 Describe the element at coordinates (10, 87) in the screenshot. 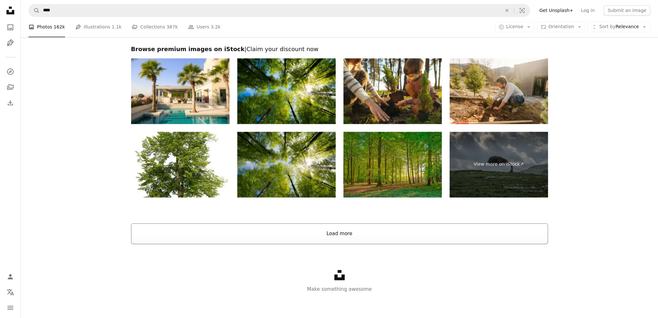

I see `a: Collections` at that location.